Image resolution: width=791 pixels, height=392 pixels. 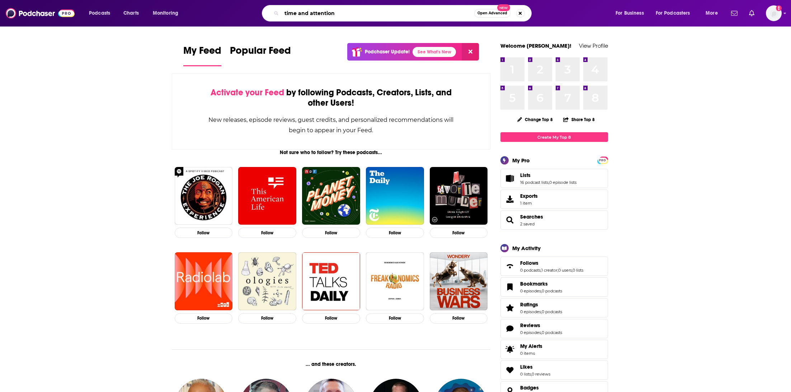 What do you see at coordinates (527, 224) in the screenshot?
I see `a: 2 saved` at bounding box center [527, 224].